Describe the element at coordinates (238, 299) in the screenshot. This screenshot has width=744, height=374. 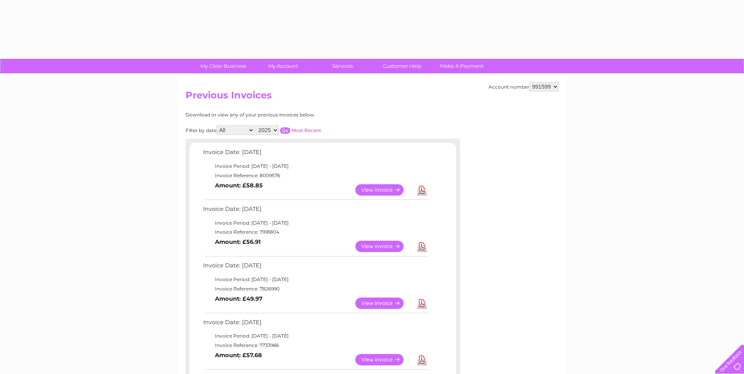
I see `b: Amount: £49.97` at that location.